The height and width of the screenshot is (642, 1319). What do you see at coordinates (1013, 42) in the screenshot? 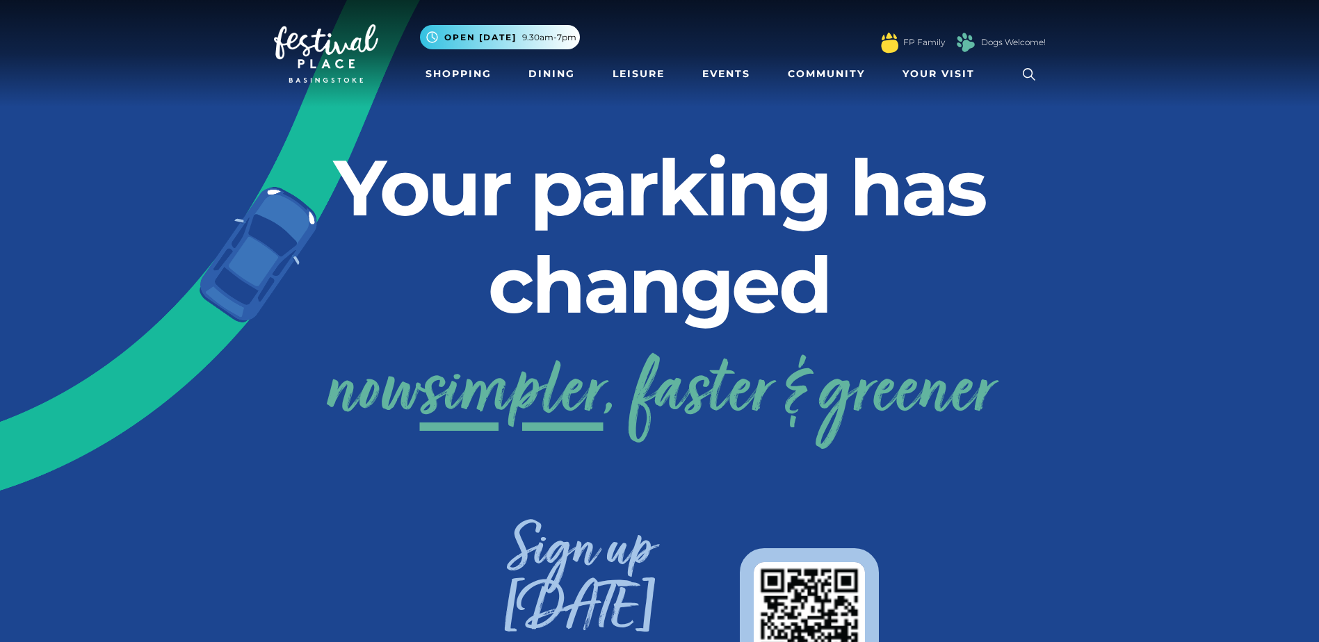
I see `a: Dogs Welcome!` at bounding box center [1013, 42].